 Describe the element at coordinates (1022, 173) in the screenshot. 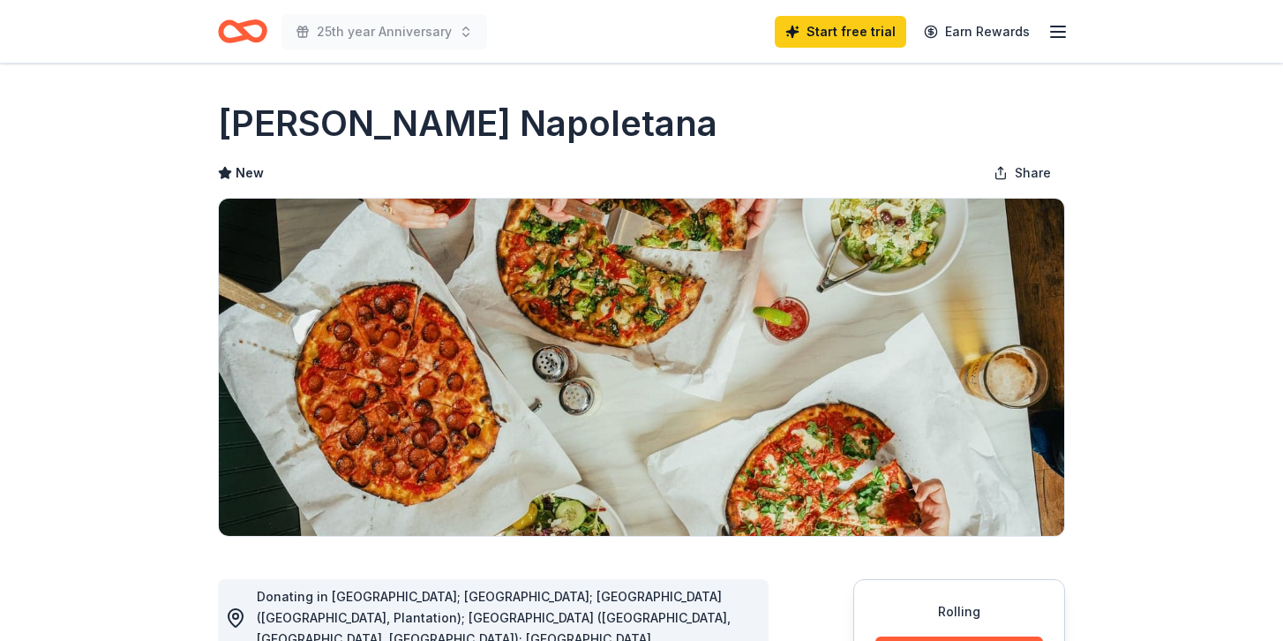

I see `button: Share` at that location.